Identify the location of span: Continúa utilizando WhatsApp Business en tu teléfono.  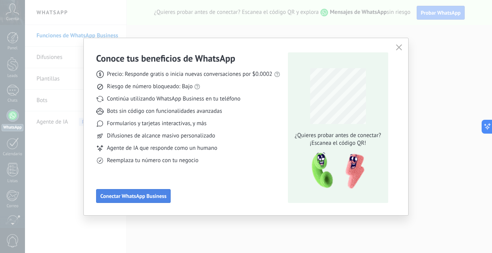
(173, 99).